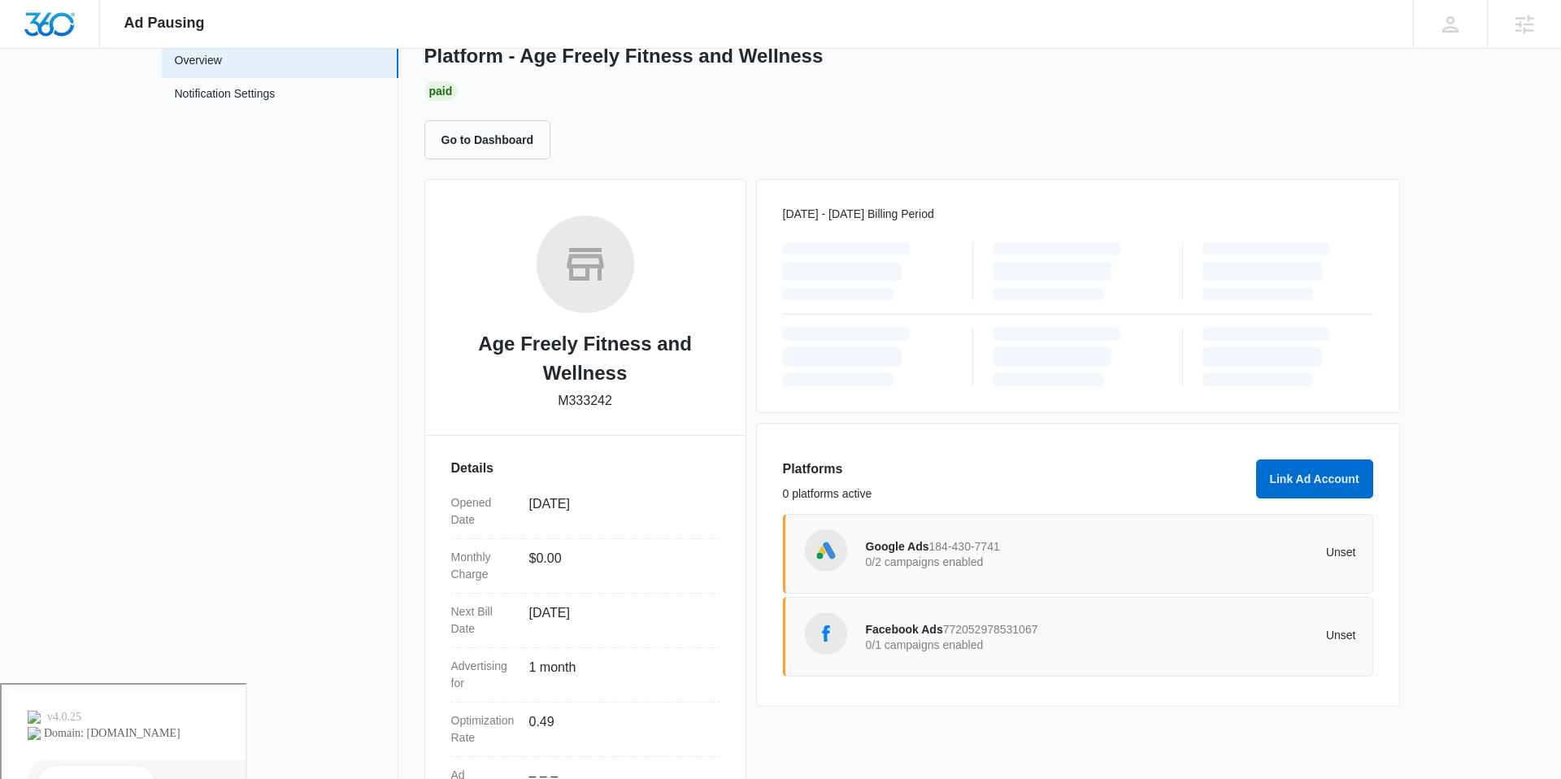 This screenshot has width=1561, height=779. I want to click on div: Domain Overview, so click(103, 101).